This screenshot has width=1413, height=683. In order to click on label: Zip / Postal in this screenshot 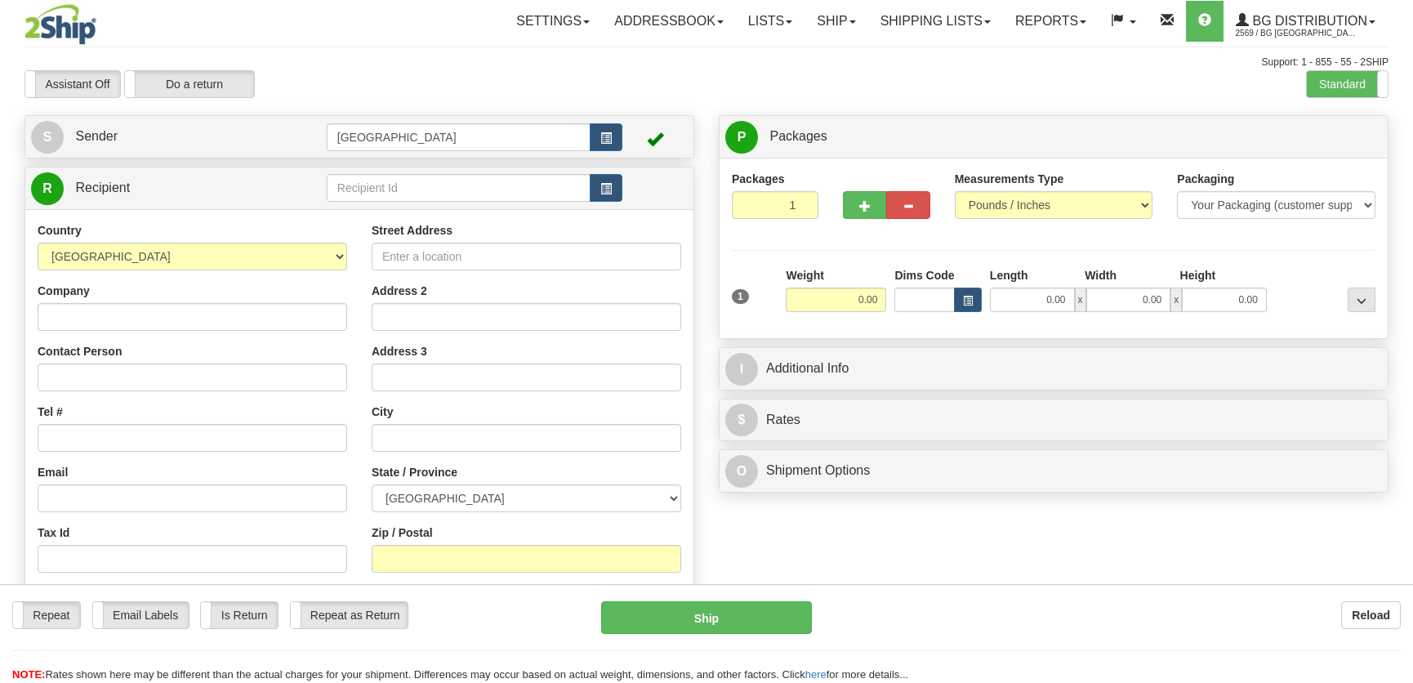, I will do `click(402, 532)`.